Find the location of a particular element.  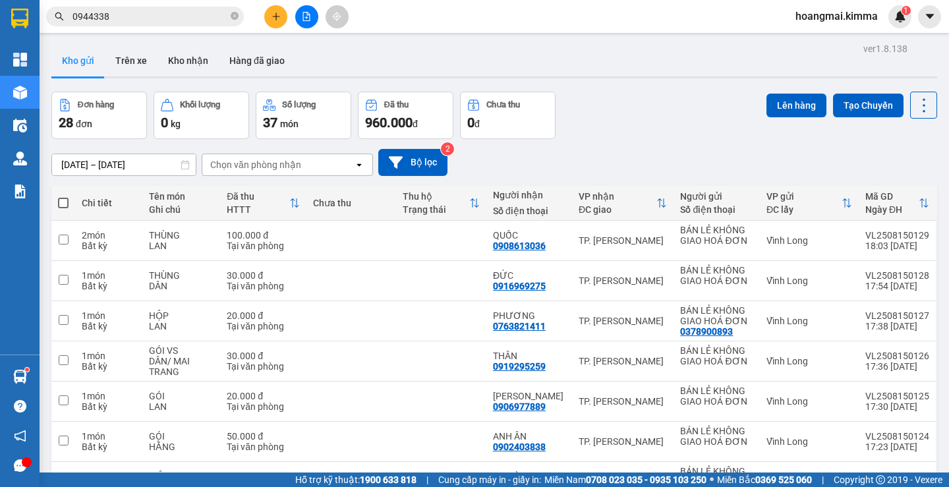

div: VP gửi is located at coordinates (804, 196).